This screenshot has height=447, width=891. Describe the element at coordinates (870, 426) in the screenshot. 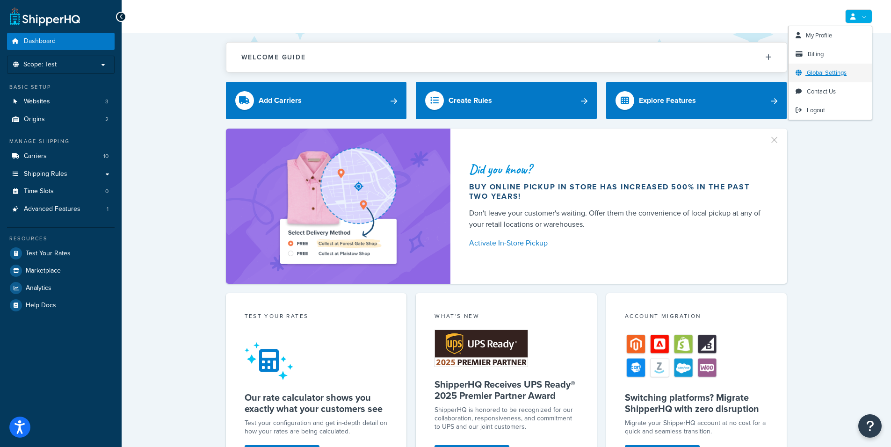

I see `button: Open Resource Center` at that location.